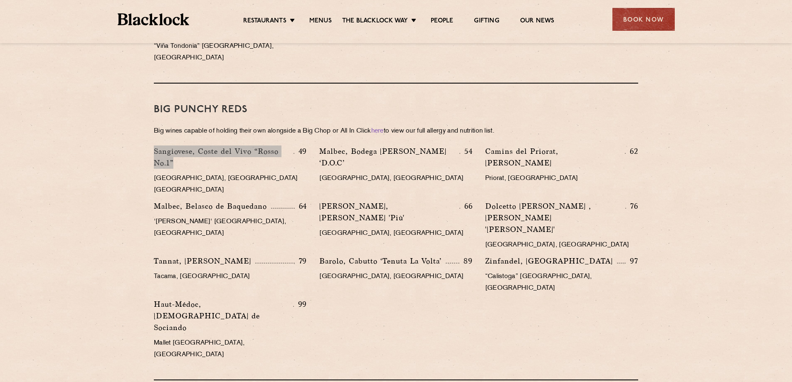 The height and width of the screenshot is (382, 792). I want to click on p: 54, so click(467, 151).